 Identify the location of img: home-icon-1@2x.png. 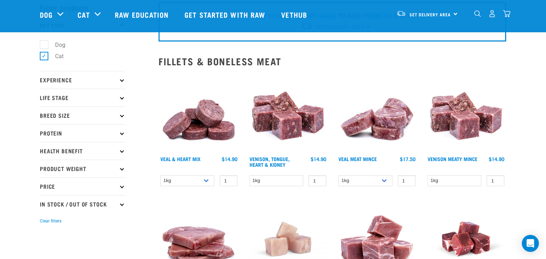
(477, 14).